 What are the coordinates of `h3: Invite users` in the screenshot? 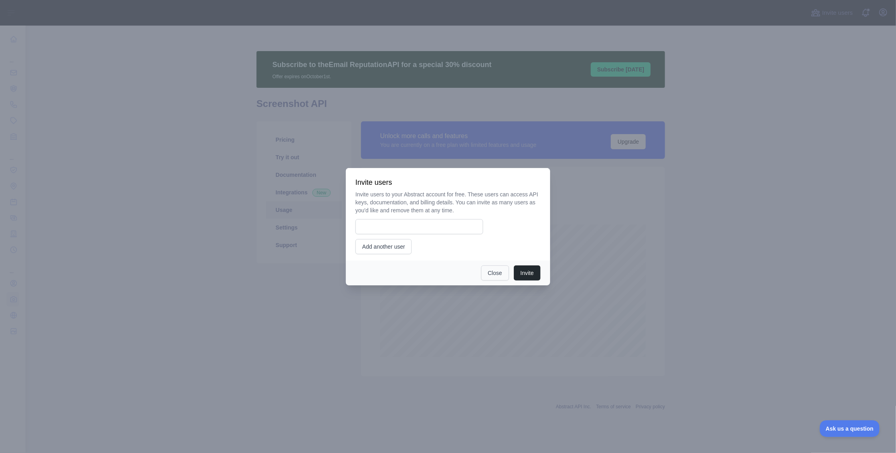 It's located at (448, 182).